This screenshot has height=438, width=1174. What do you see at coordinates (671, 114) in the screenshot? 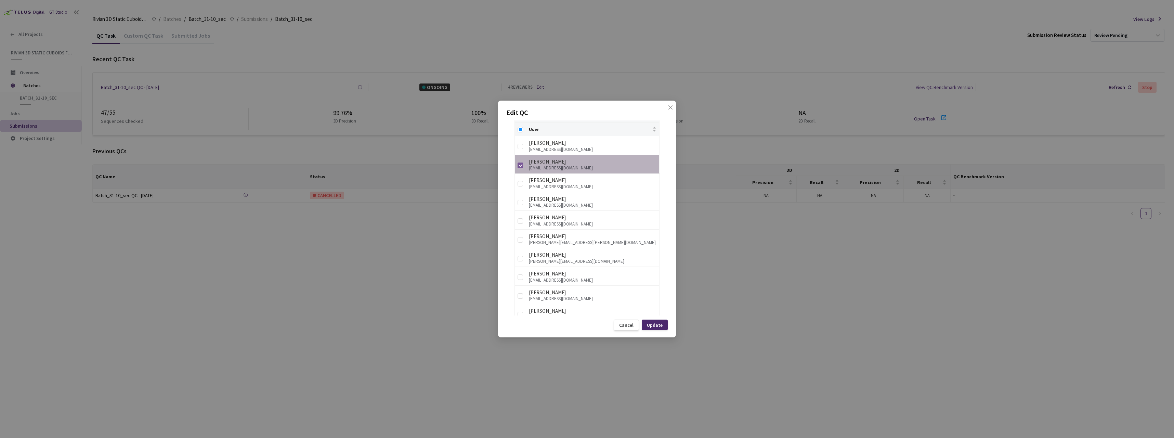
I see `span: close` at bounding box center [671, 114].